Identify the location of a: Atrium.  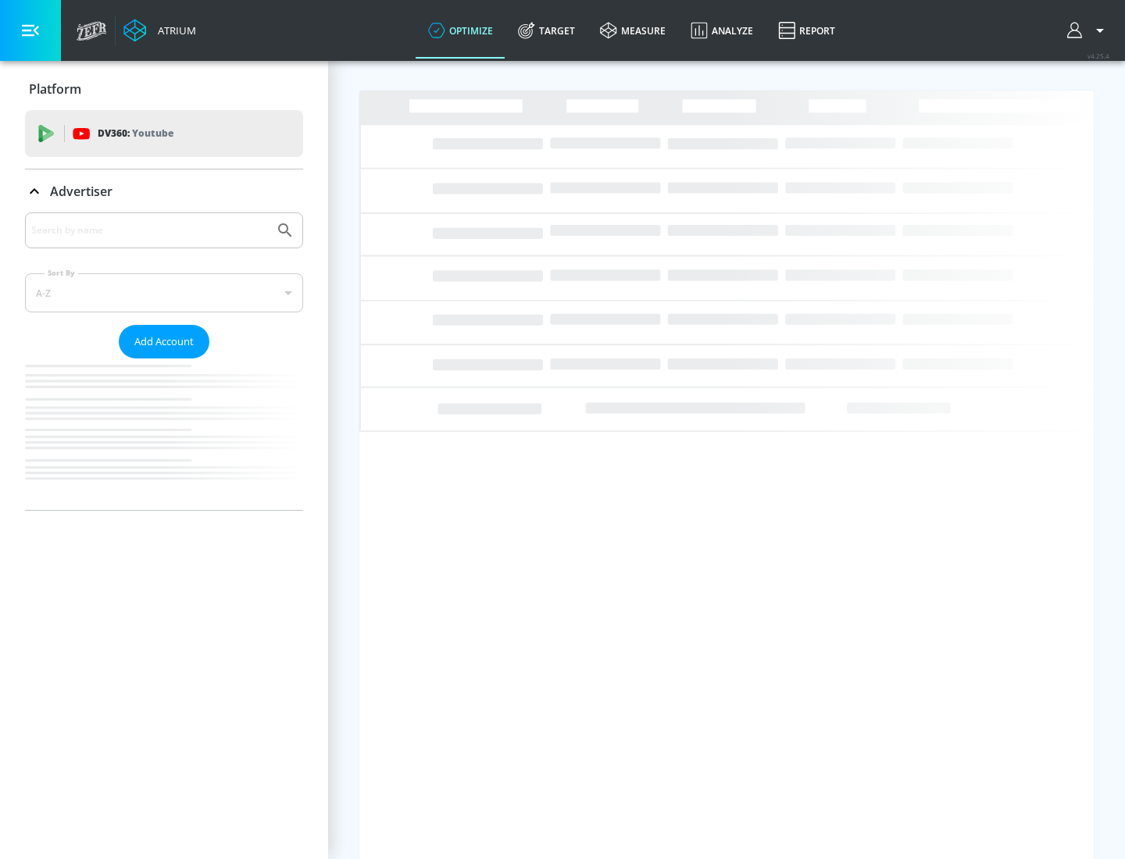
(159, 30).